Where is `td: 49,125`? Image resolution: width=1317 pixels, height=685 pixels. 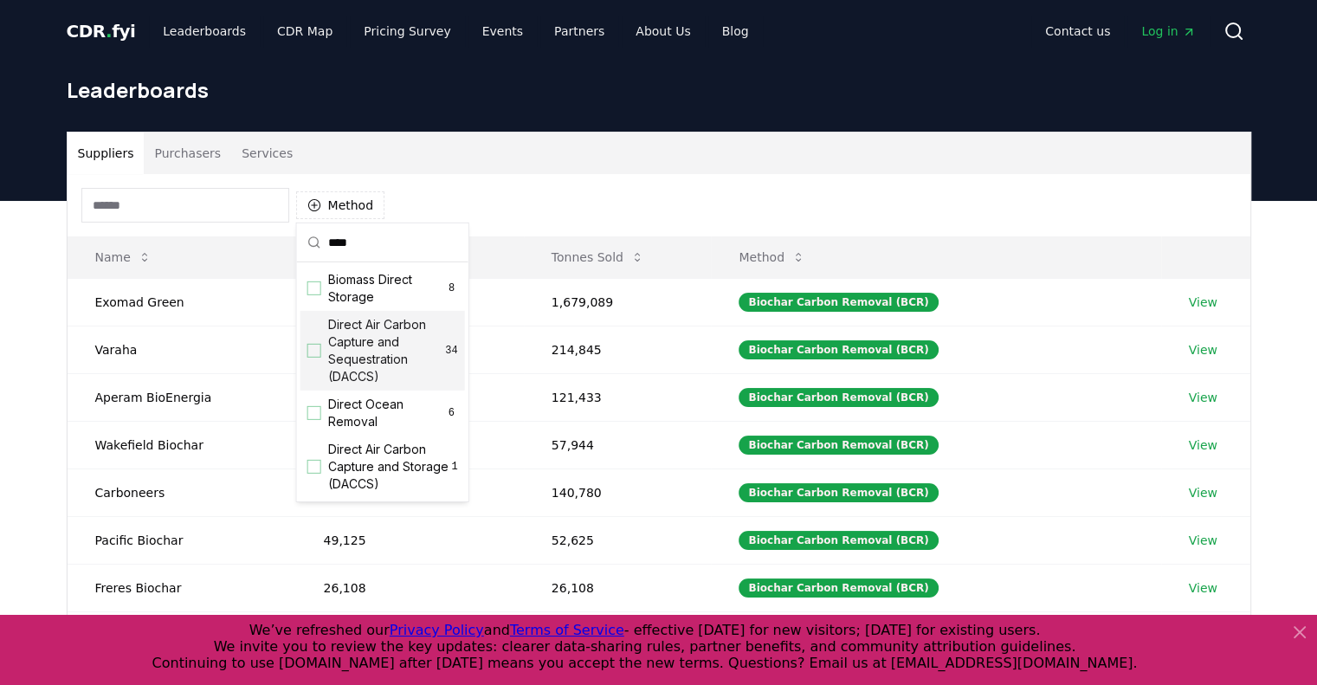 td: 49,125 is located at coordinates (409, 539).